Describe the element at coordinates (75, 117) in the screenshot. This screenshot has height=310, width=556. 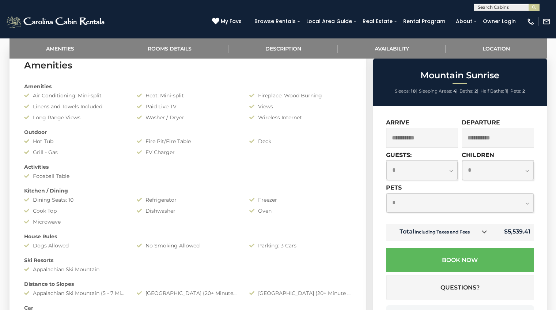
I see `div: Long Range Views` at that location.